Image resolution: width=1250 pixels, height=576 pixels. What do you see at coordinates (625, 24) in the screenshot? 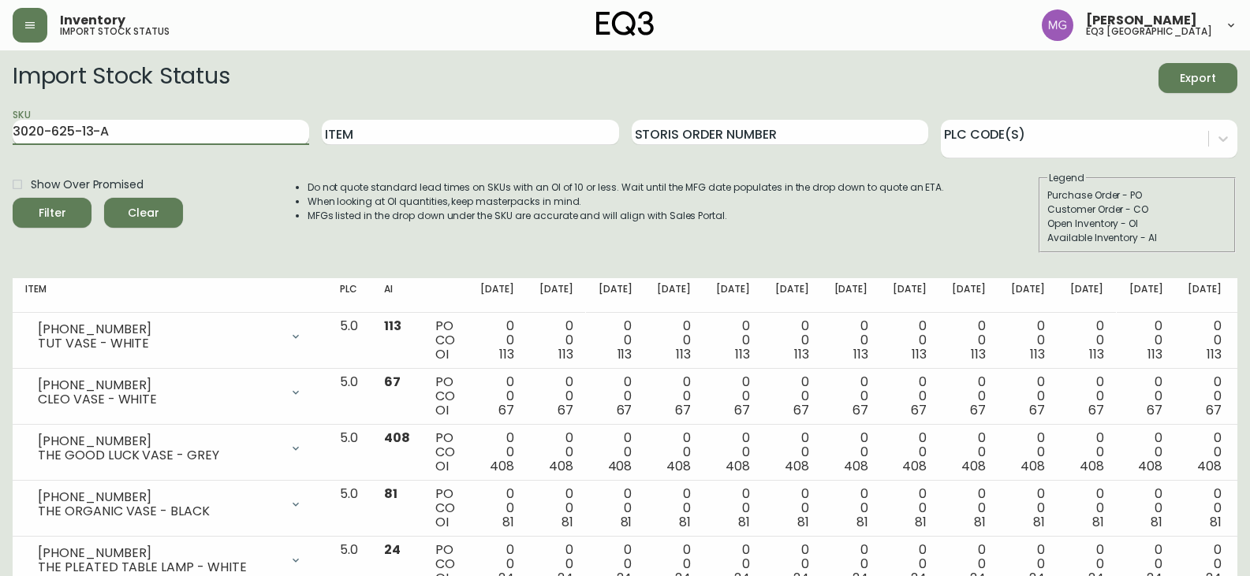
I see `img: logo` at bounding box center [625, 24].